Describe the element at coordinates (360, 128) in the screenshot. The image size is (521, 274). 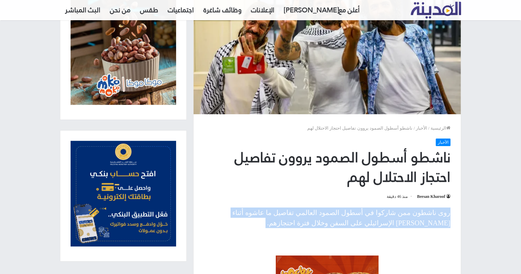
I see `span: ناشطو أسطول الصمود يروون تفاصيل احتجاز الاحتلال لهم` at that location.